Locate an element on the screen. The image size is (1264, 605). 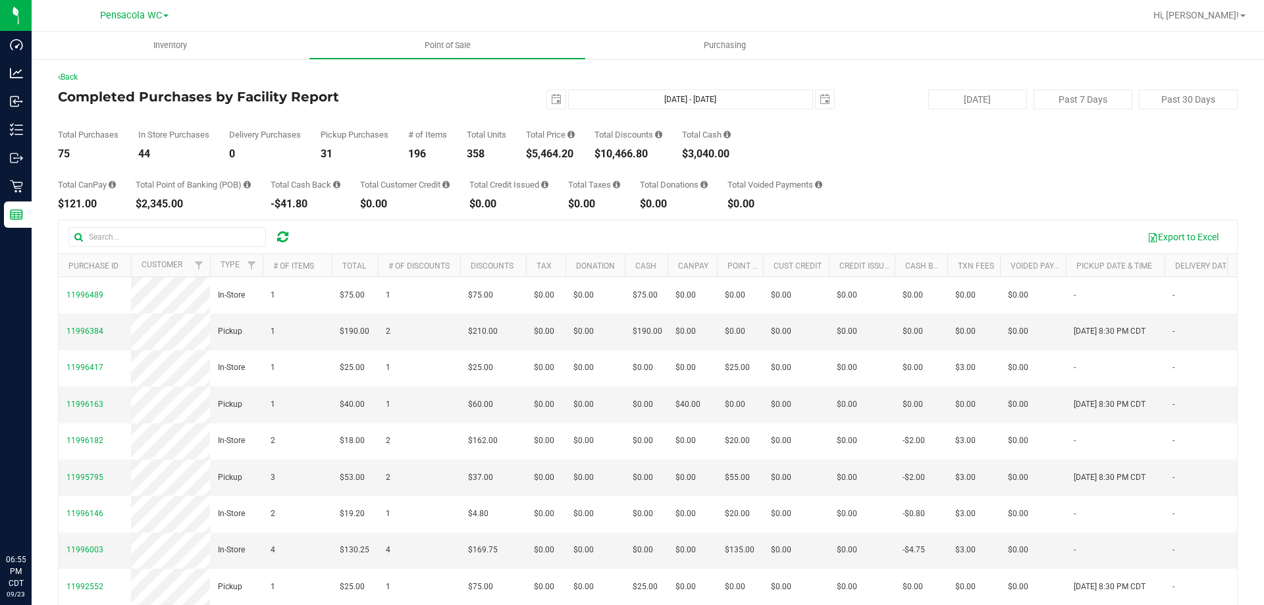
a: CanPay is located at coordinates (693, 266).